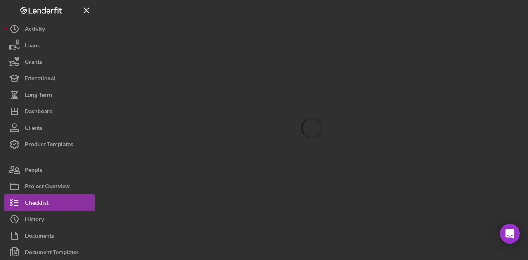 This screenshot has height=260, width=528. Describe the element at coordinates (50, 95) in the screenshot. I see `a: Long-Term` at that location.